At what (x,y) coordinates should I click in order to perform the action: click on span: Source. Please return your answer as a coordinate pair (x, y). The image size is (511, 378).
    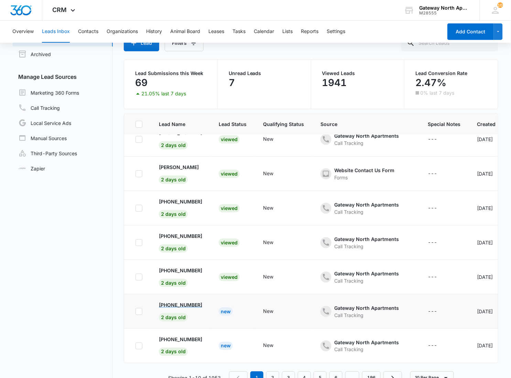
    Looking at the image, I should click on (366, 124).